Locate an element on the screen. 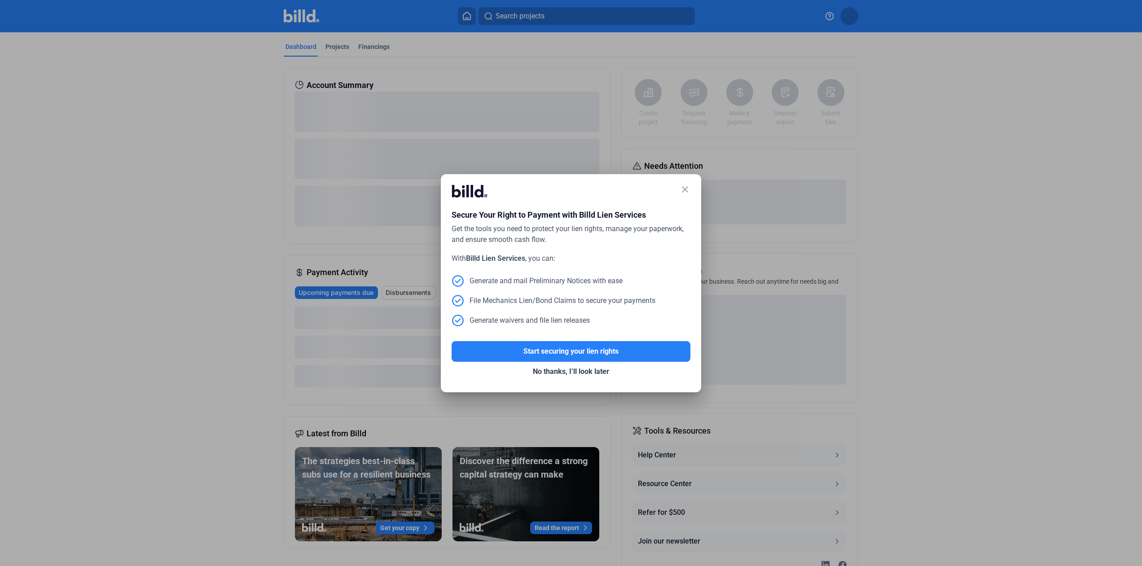  strong: Billd Lien Services is located at coordinates (495, 258).